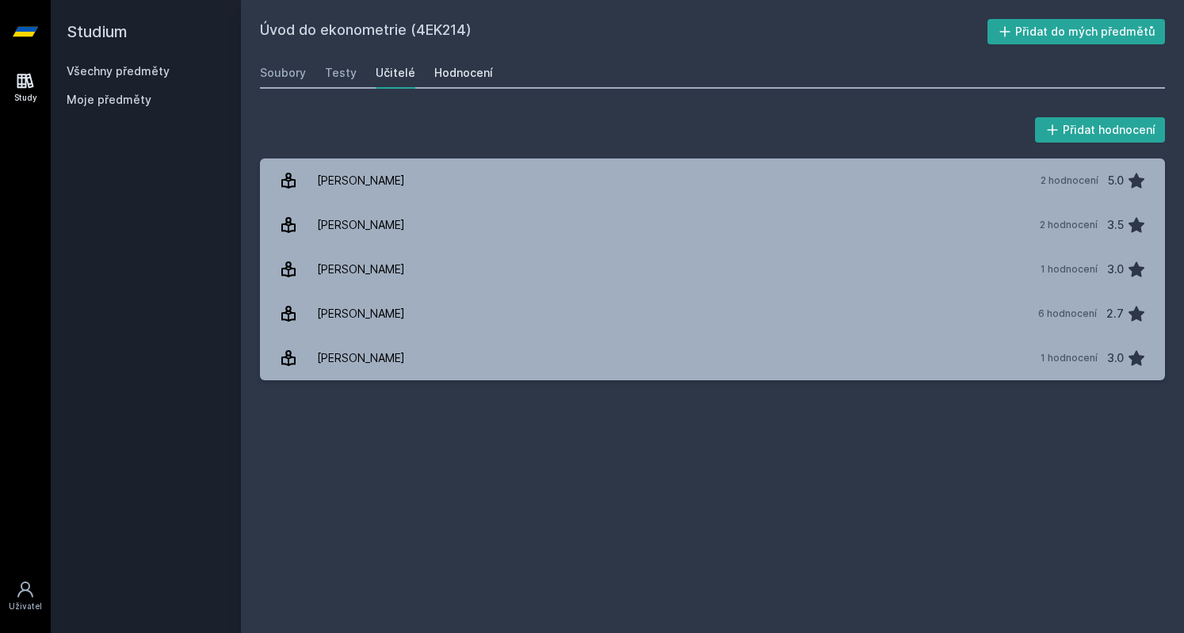 The height and width of the screenshot is (633, 1184). What do you see at coordinates (25, 596) in the screenshot?
I see `a: Uživatel` at bounding box center [25, 596].